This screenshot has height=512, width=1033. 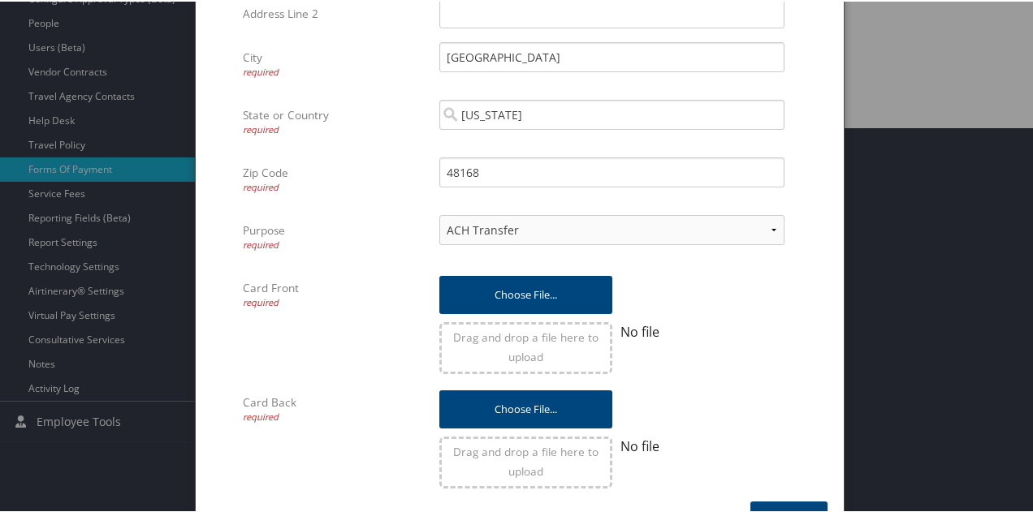 What do you see at coordinates (334, 63) in the screenshot?
I see `label: City` at bounding box center [334, 63].